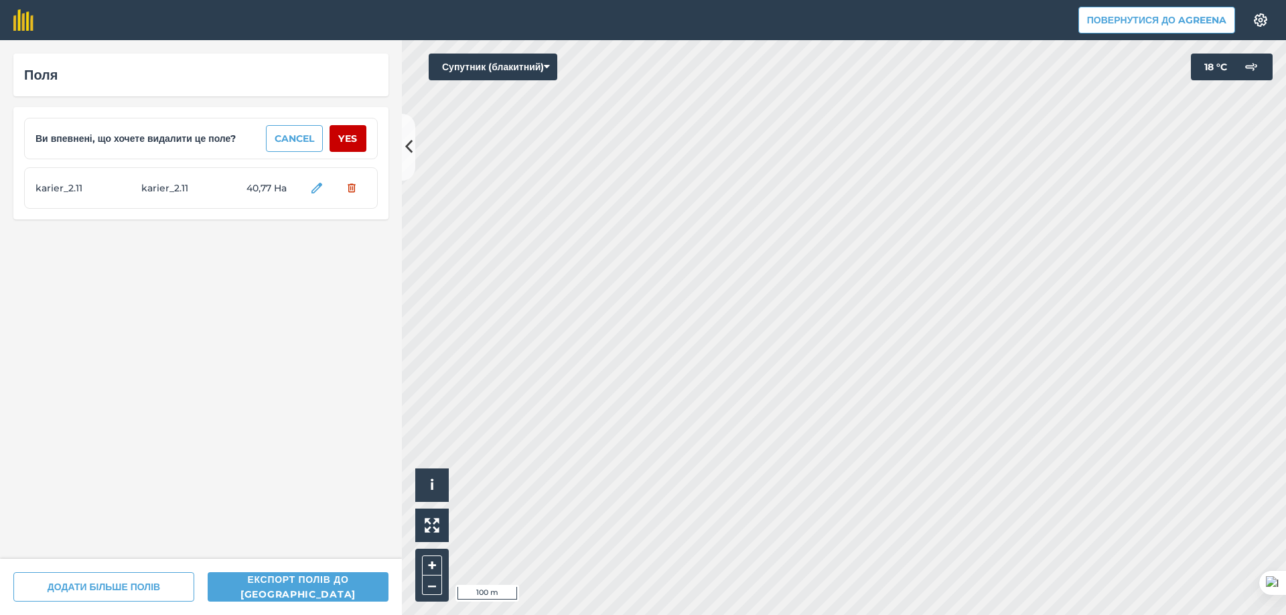 The width and height of the screenshot is (1286, 615). What do you see at coordinates (432, 526) in the screenshot?
I see `img: Four arrows, one pointing top left, one top right, one bottom right and the last bottom left` at bounding box center [432, 526].